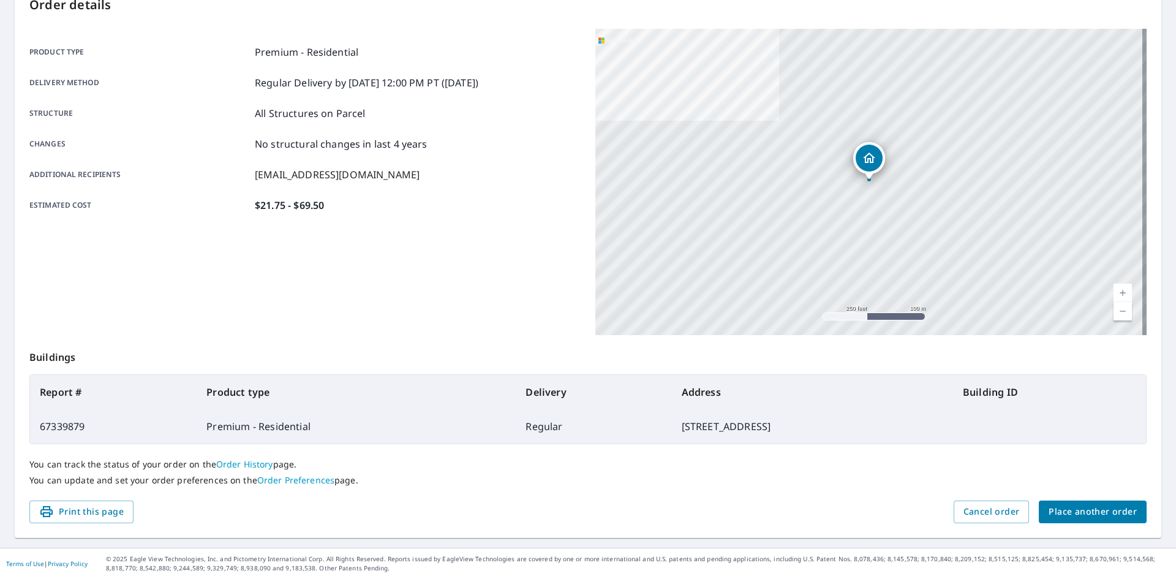 The height and width of the screenshot is (579, 1176). I want to click on p: All Structures on Parcel, so click(310, 113).